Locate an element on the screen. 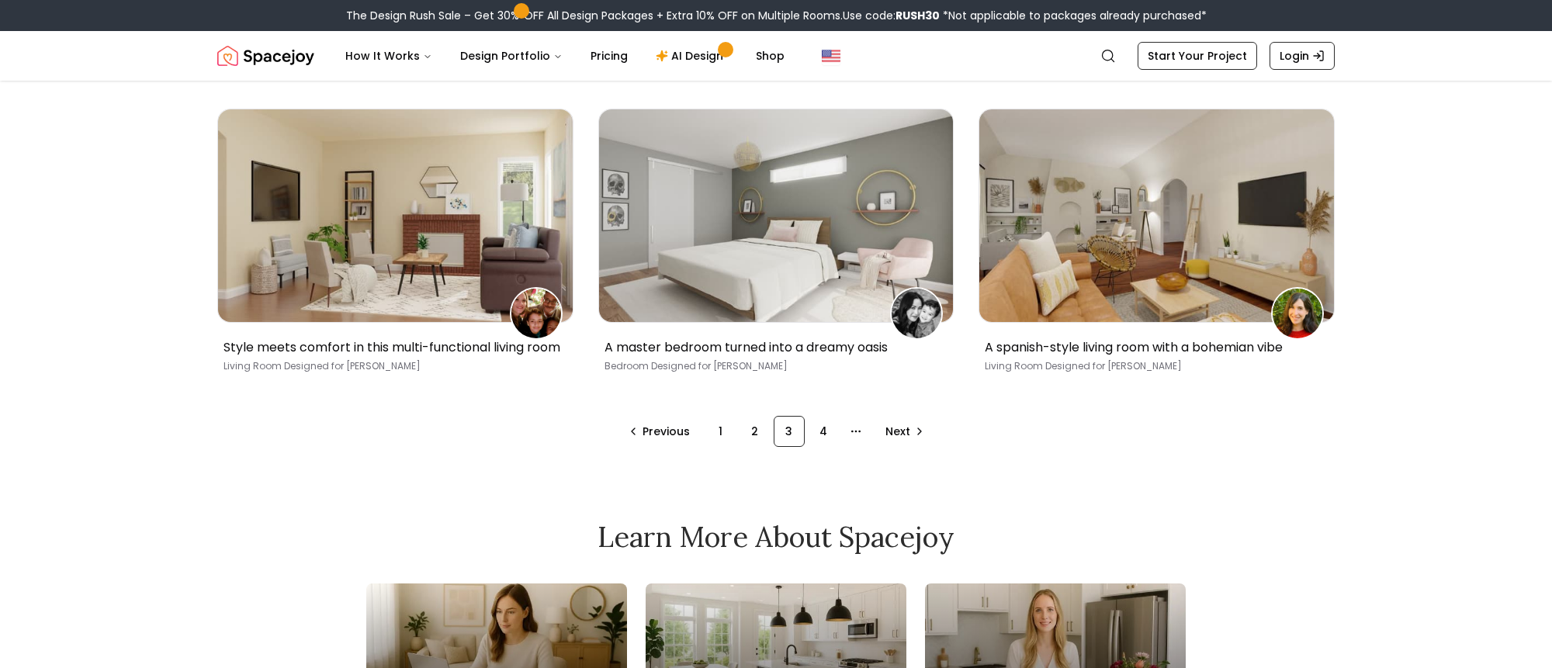 This screenshot has height=668, width=1552. div: 3 is located at coordinates (789, 432).